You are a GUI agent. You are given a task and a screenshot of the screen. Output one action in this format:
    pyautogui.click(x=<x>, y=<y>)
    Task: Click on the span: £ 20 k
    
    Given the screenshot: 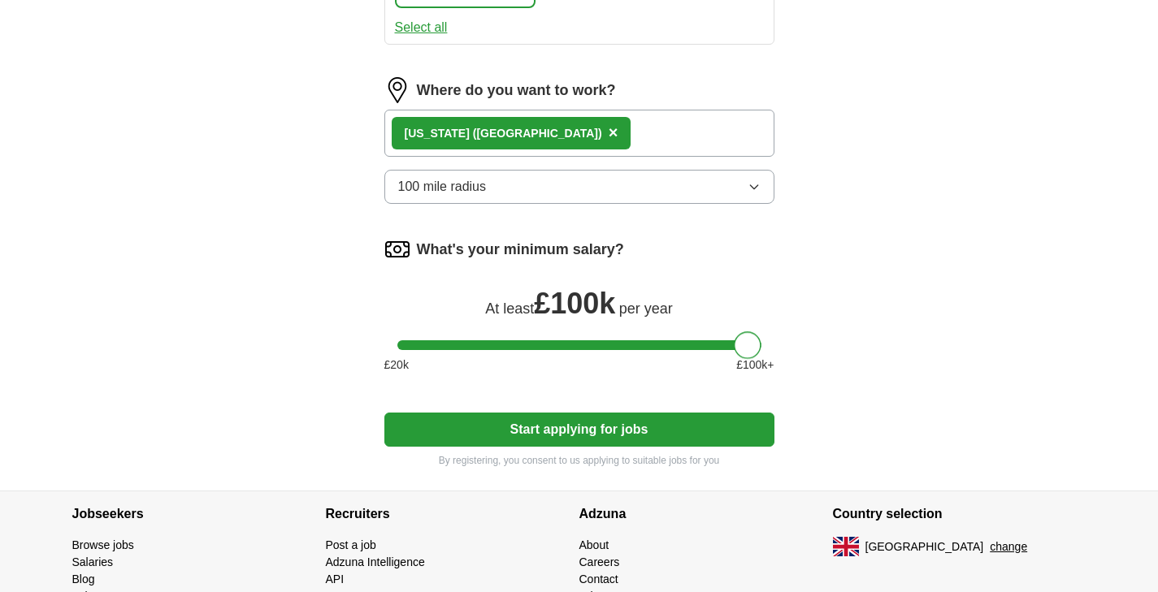 What is the action you would take?
    pyautogui.click(x=397, y=365)
    